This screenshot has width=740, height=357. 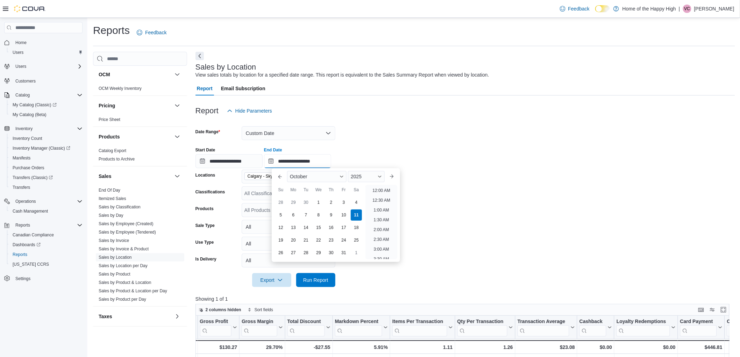 I want to click on span: Itemized Sales, so click(x=112, y=199).